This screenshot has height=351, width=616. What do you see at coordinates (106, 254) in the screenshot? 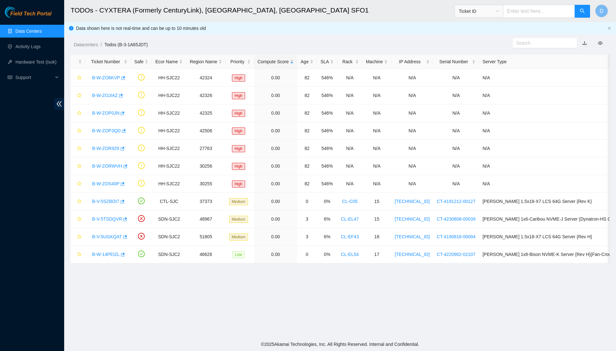
I see `a: B-W-14PEIZL` at bounding box center [106, 254].